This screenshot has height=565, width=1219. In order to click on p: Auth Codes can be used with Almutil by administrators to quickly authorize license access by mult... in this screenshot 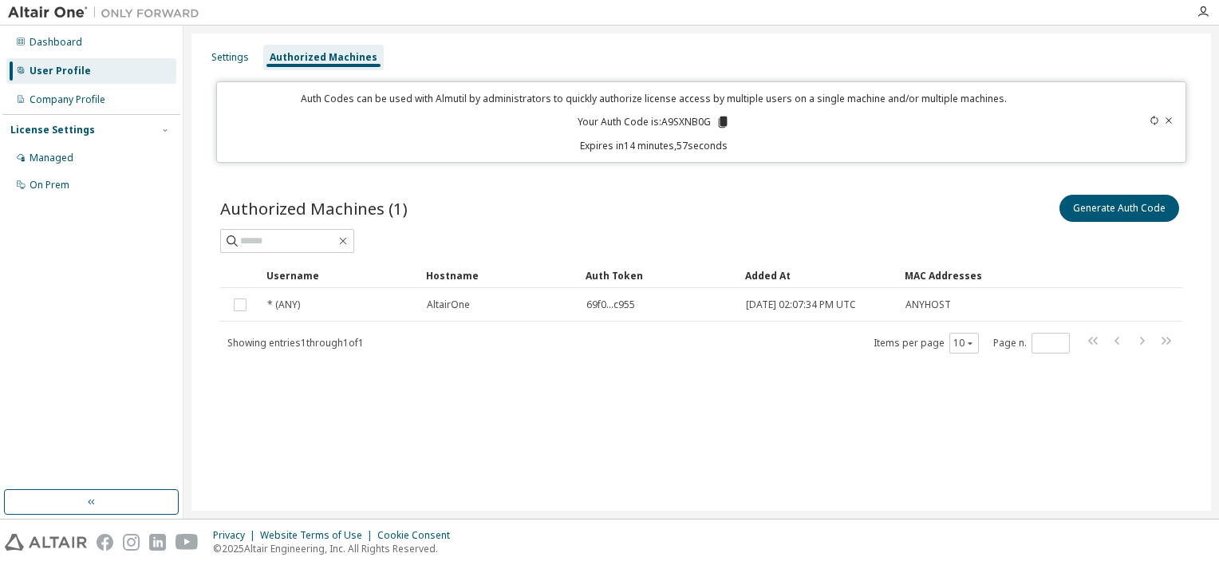, I will do `click(653, 98)`.